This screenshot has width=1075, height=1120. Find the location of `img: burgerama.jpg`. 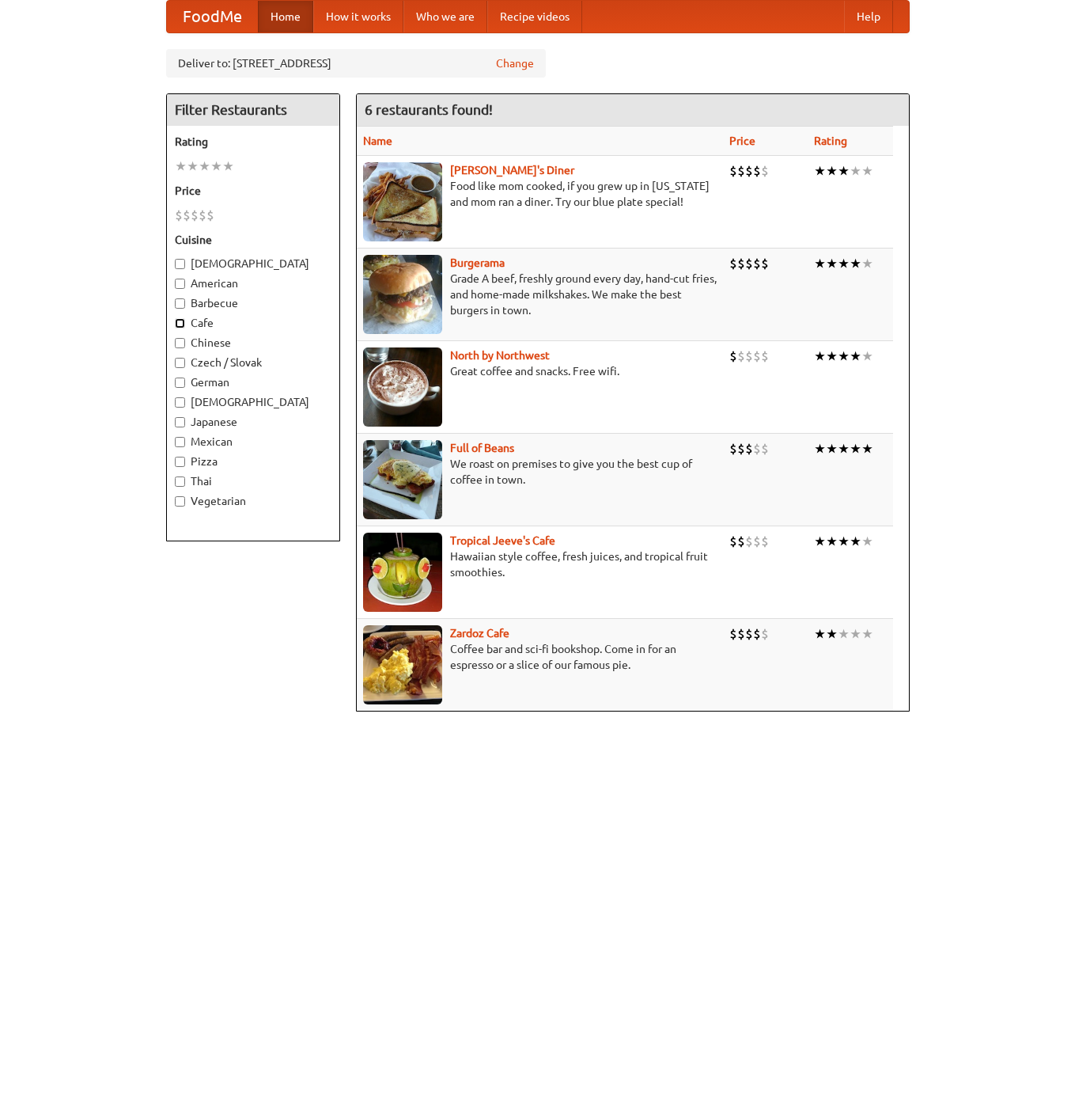

img: burgerama.jpg is located at coordinates (403, 294).